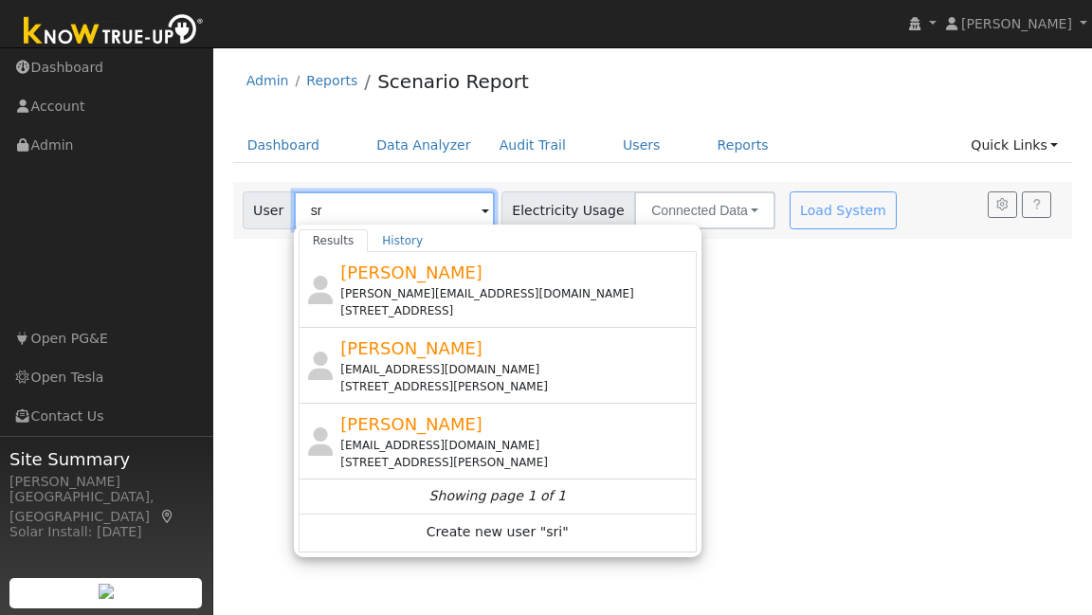  I want to click on a: History, so click(402, 241).